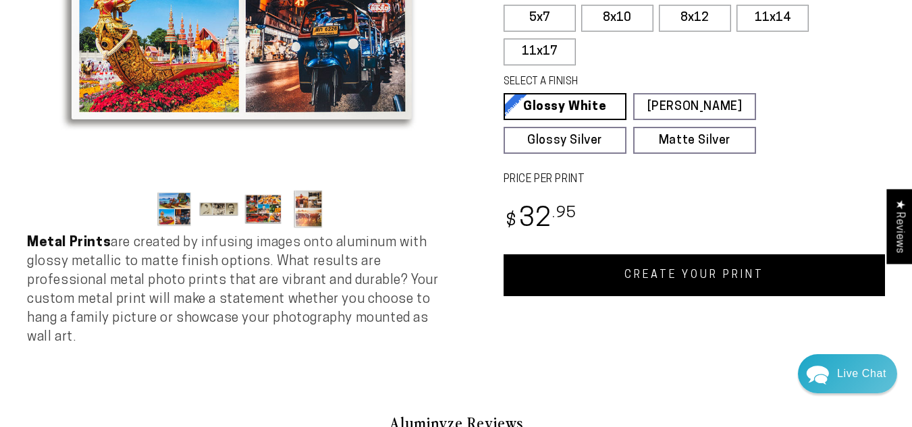  I want to click on label: 8x12, so click(694, 18).